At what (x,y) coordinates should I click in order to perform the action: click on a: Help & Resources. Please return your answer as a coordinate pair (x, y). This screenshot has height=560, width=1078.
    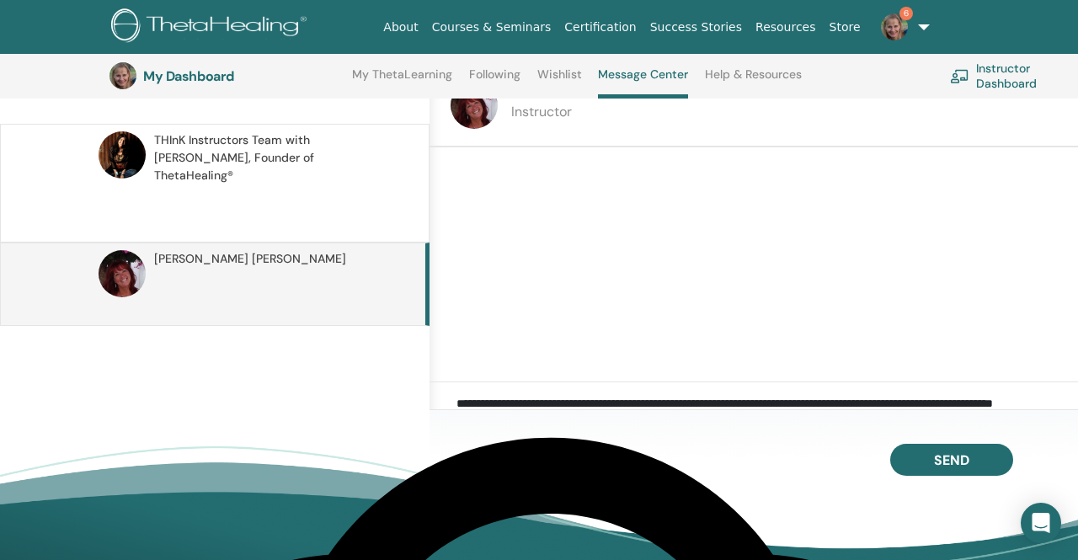
    Looking at the image, I should click on (753, 81).